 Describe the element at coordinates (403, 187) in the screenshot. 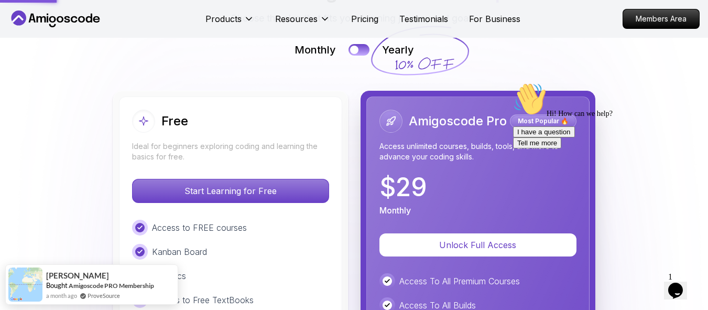

I see `p: $ 29` at that location.